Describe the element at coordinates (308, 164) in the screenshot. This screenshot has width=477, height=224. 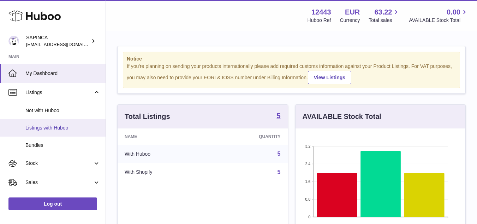
I see `text: 2.4` at that location.